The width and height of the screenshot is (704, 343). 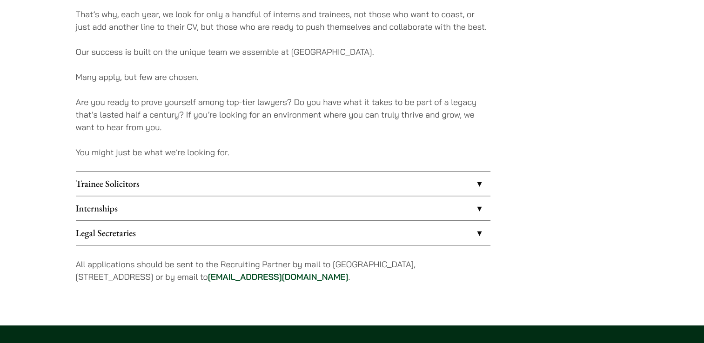 I want to click on p: That’s why, each year, we look for only a handful of interns and trainees, not those who want to ..., so click(x=283, y=20).